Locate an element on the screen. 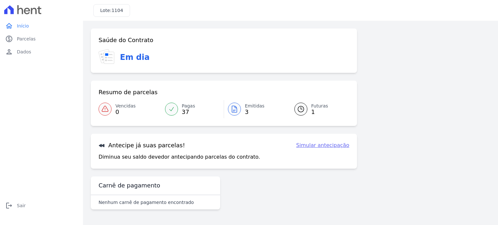 Image resolution: width=498 pixels, height=225 pixels. h3: Carnê de pagamento is located at coordinates (129, 186).